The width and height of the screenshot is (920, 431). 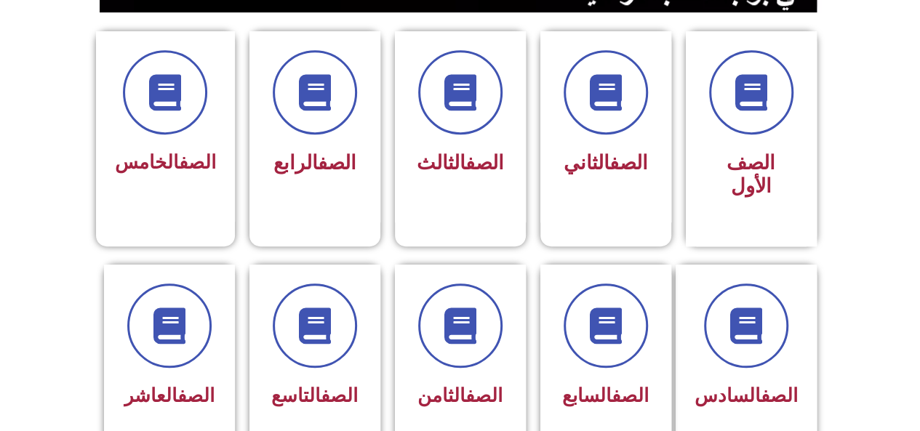 I want to click on span: السادس, so click(x=746, y=396).